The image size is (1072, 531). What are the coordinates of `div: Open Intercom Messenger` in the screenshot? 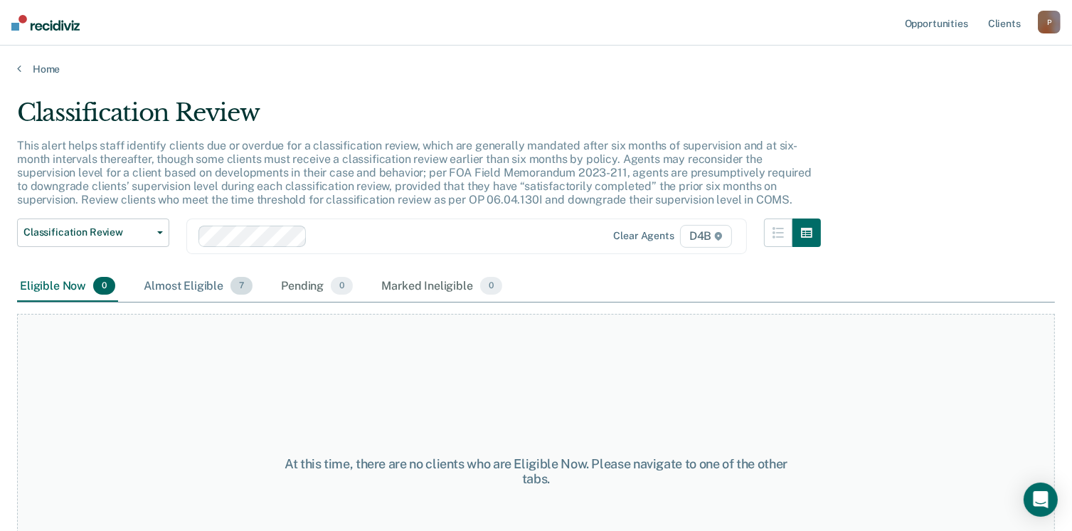 It's located at (1041, 499).